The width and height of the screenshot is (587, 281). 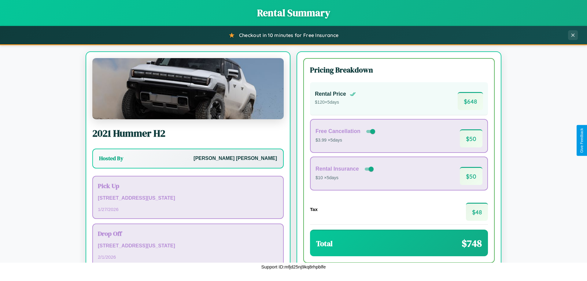 What do you see at coordinates (188, 133) in the screenshot?
I see `h2: 2021 Hummer H2` at bounding box center [188, 133].